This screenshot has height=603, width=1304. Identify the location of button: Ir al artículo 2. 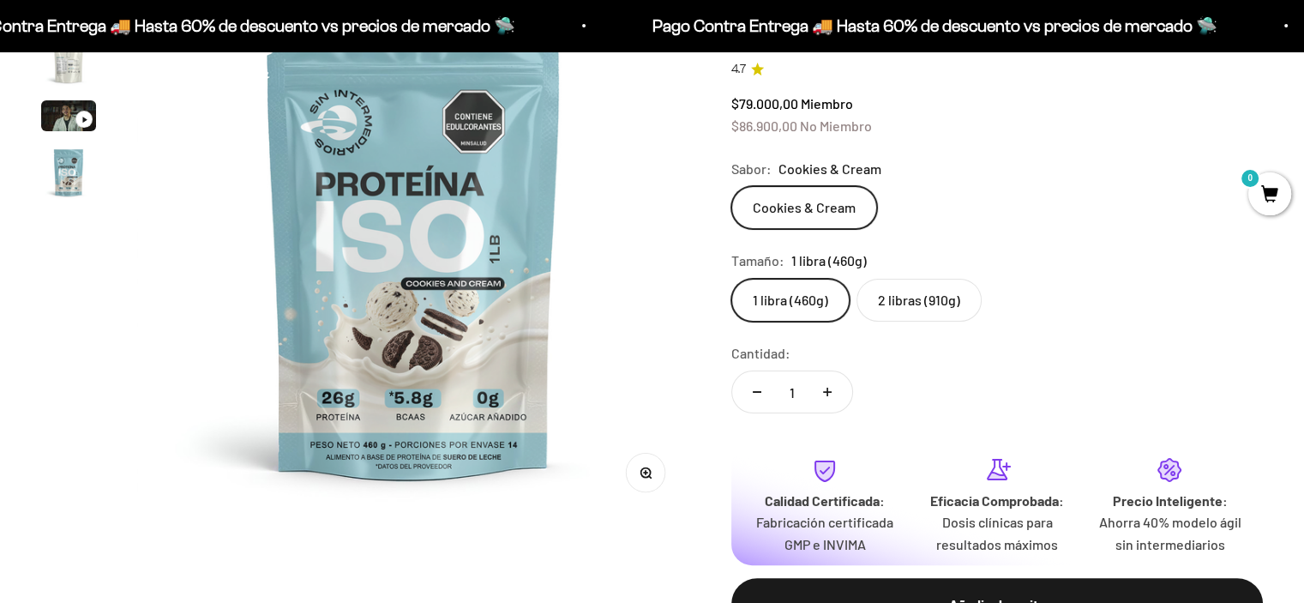
(69, 62).